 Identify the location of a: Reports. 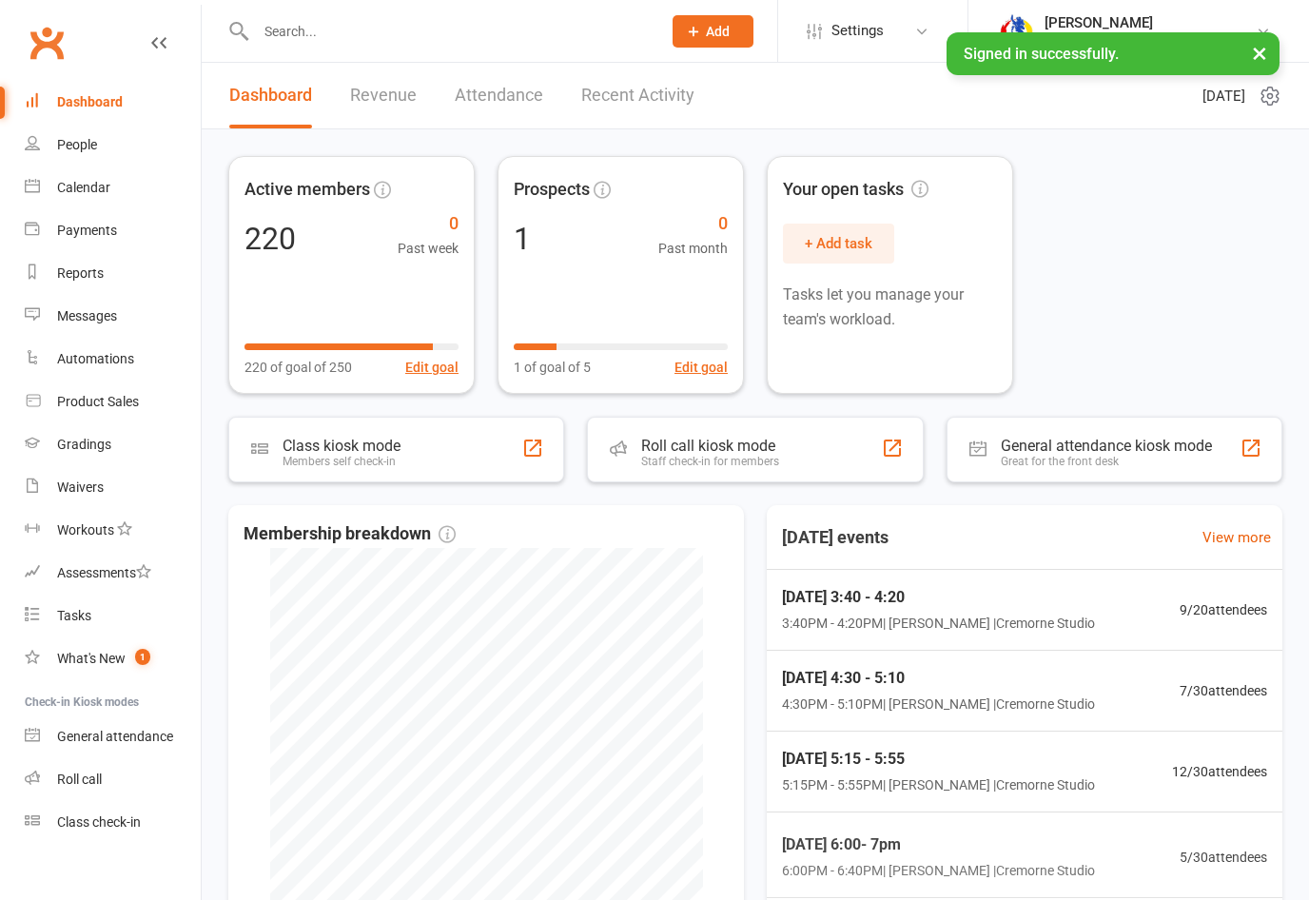
(112, 273).